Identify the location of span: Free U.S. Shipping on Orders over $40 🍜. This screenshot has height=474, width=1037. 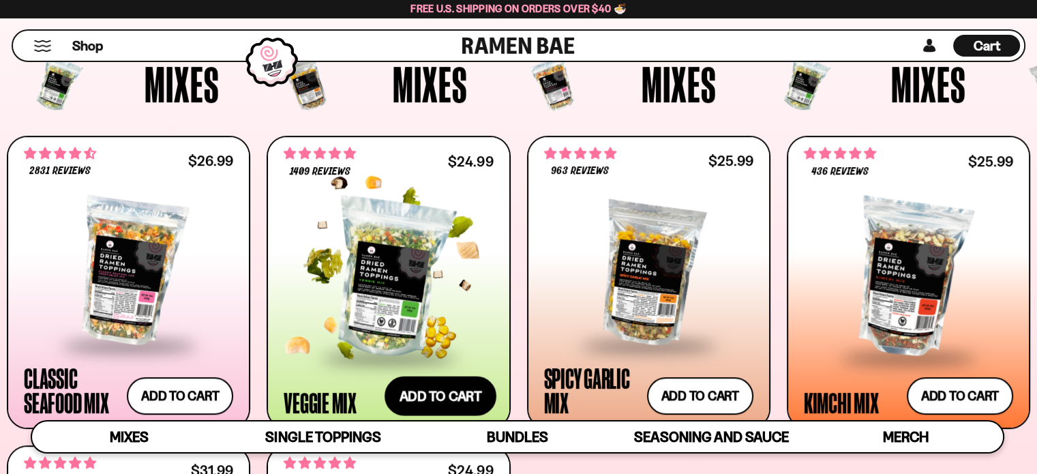
(518, 8).